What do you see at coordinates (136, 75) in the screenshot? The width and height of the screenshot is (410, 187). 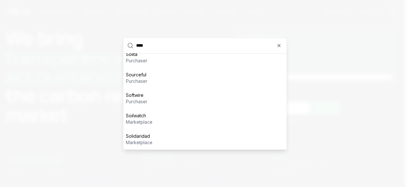 I see `p: Sourceful` at bounding box center [136, 75].